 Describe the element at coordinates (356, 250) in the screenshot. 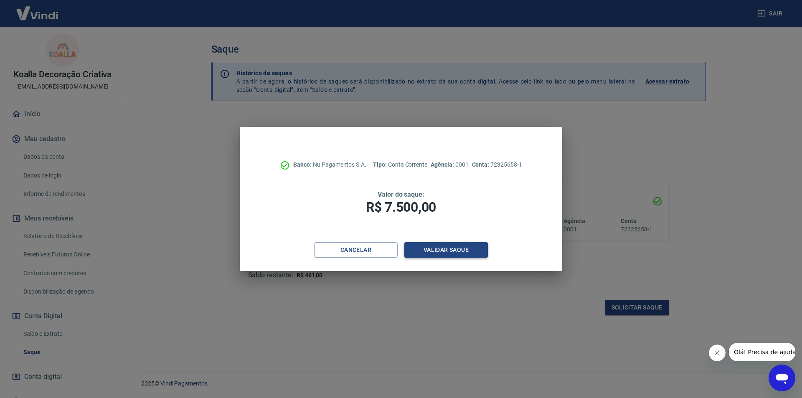

I see `button: Cancelar` at that location.